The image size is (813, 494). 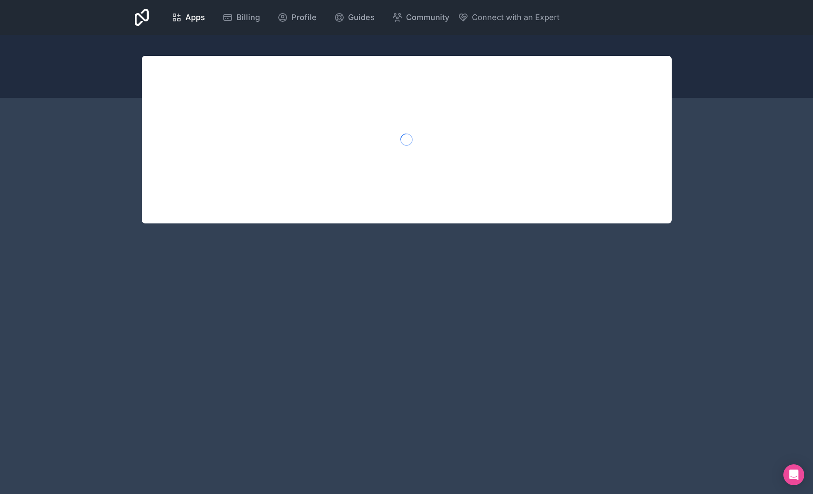 I want to click on a: Billing, so click(x=241, y=17).